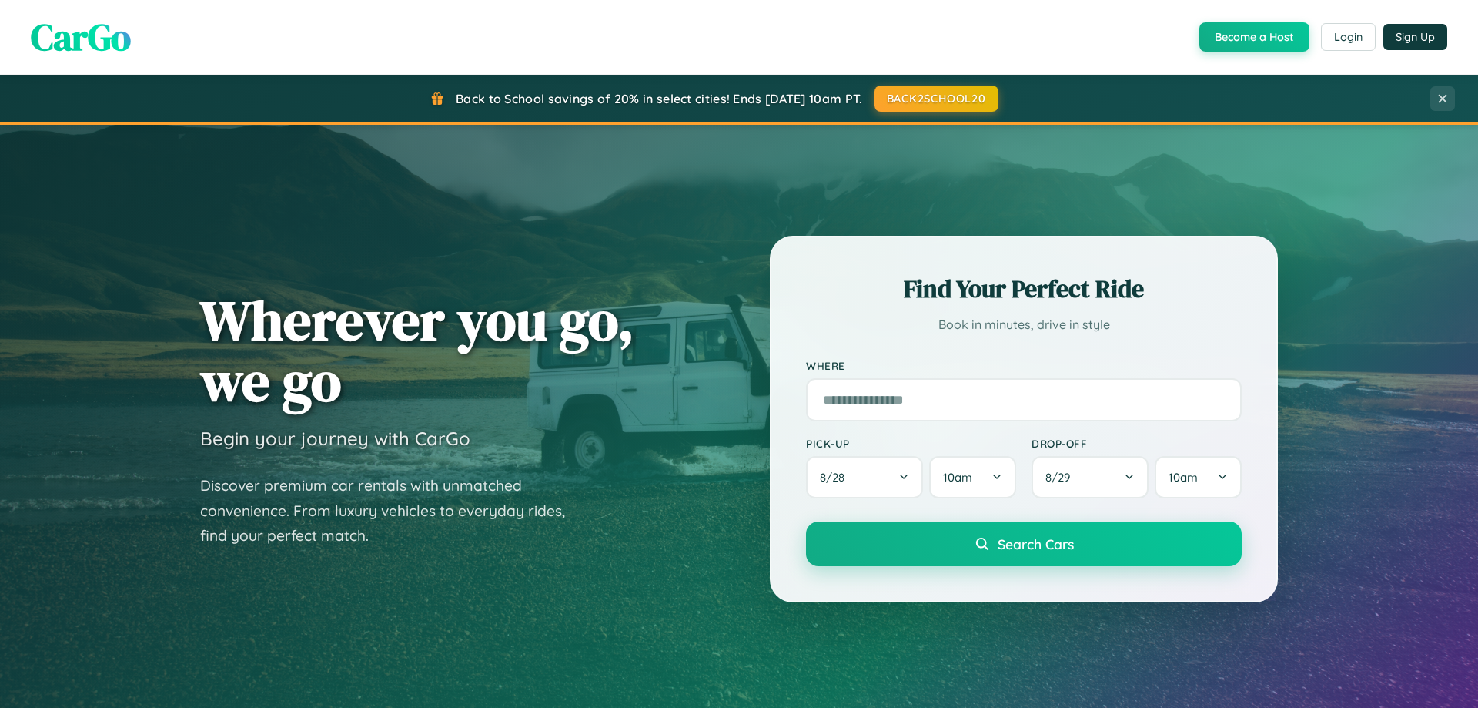 Image resolution: width=1478 pixels, height=708 pixels. Describe the element at coordinates (1090, 477) in the screenshot. I see `button: 8/29` at that location.